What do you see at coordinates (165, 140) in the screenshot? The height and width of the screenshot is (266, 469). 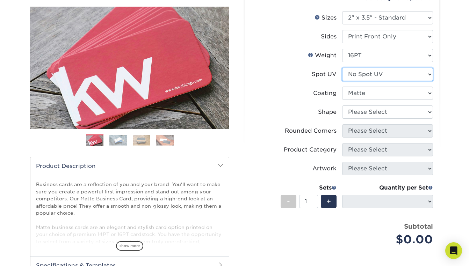 I see `img: Business Cards 04` at bounding box center [165, 140].